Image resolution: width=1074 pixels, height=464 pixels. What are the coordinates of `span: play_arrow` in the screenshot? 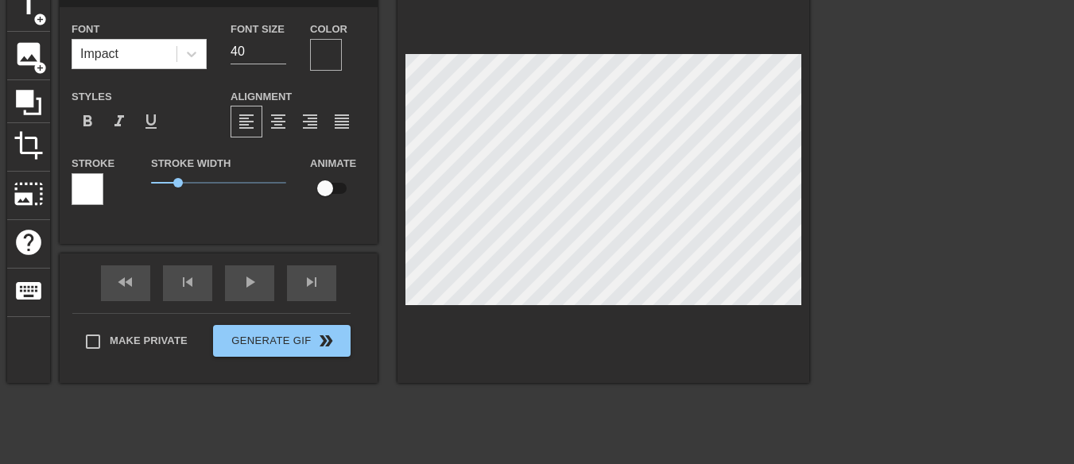 It's located at (250, 282).